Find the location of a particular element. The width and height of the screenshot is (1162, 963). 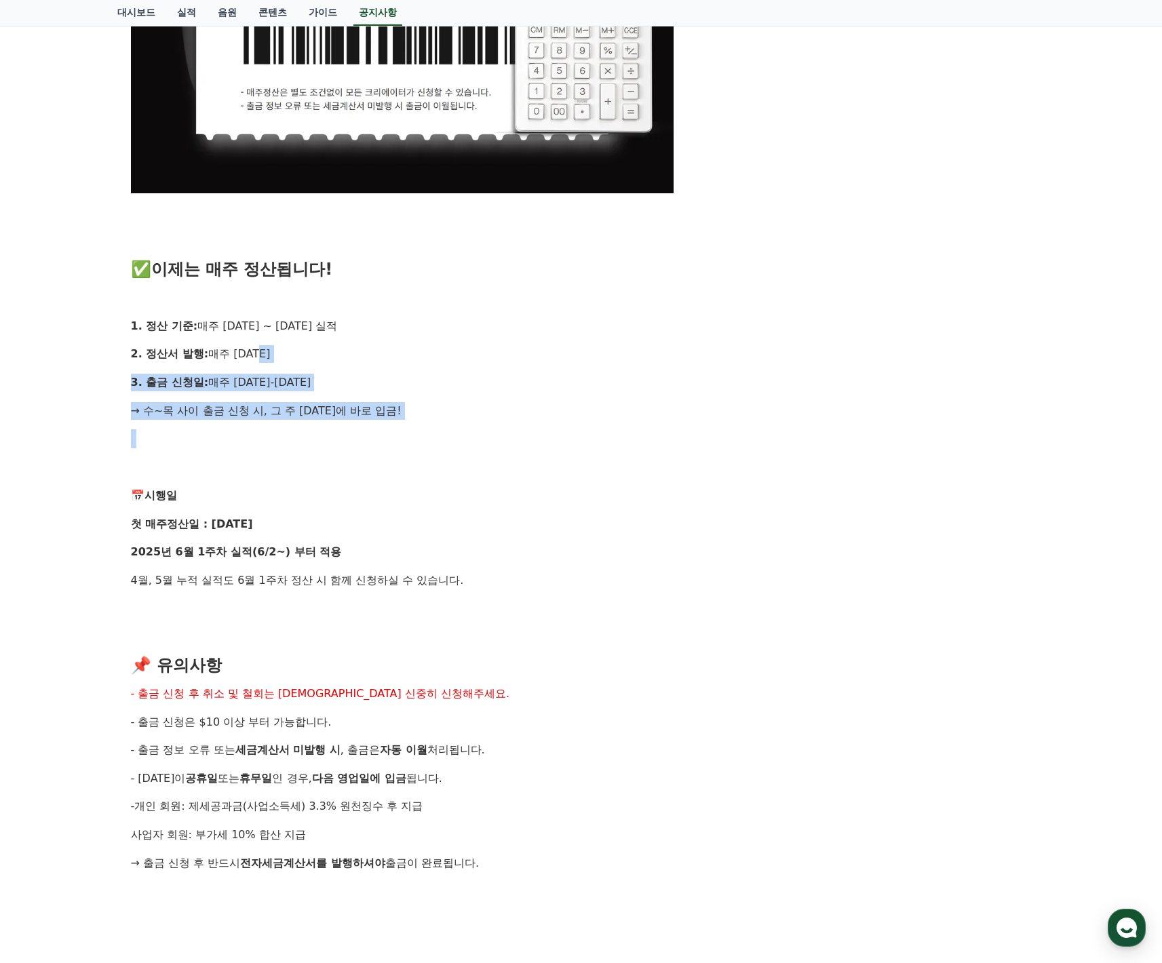

a: 대화 is located at coordinates (132, 447).